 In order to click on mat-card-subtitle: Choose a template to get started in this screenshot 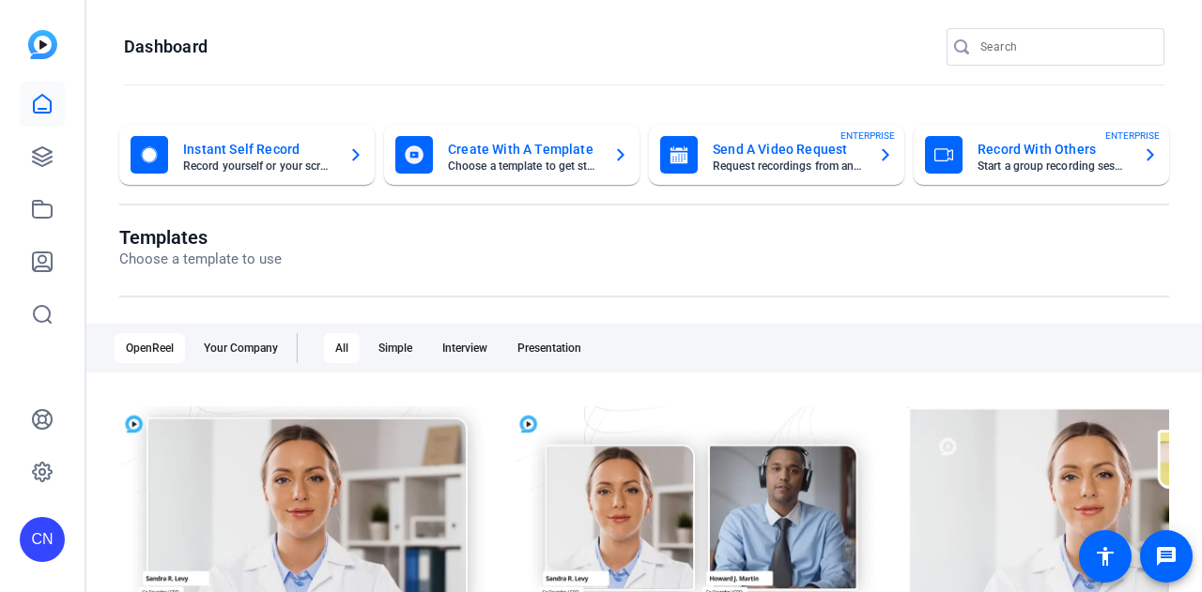, I will do `click(523, 166)`.